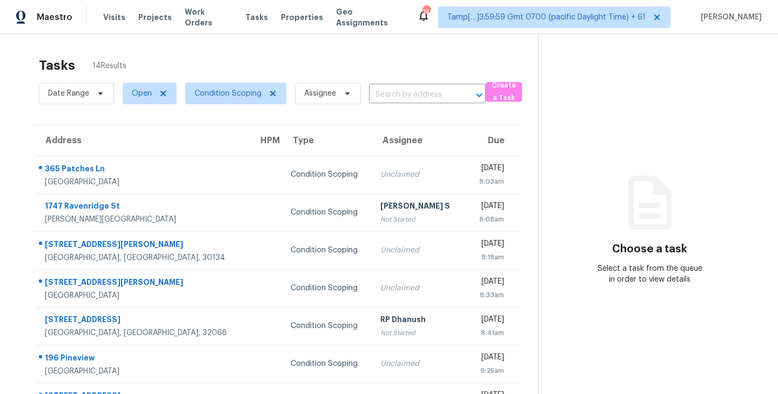 The image size is (778, 394). Describe the element at coordinates (57, 65) in the screenshot. I see `h2: Tasks` at that location.